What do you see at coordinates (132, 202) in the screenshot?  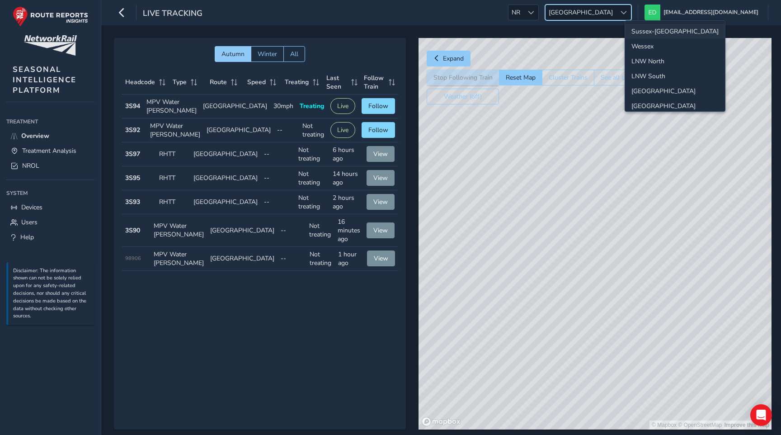 I see `strong: 3S93` at bounding box center [132, 202].